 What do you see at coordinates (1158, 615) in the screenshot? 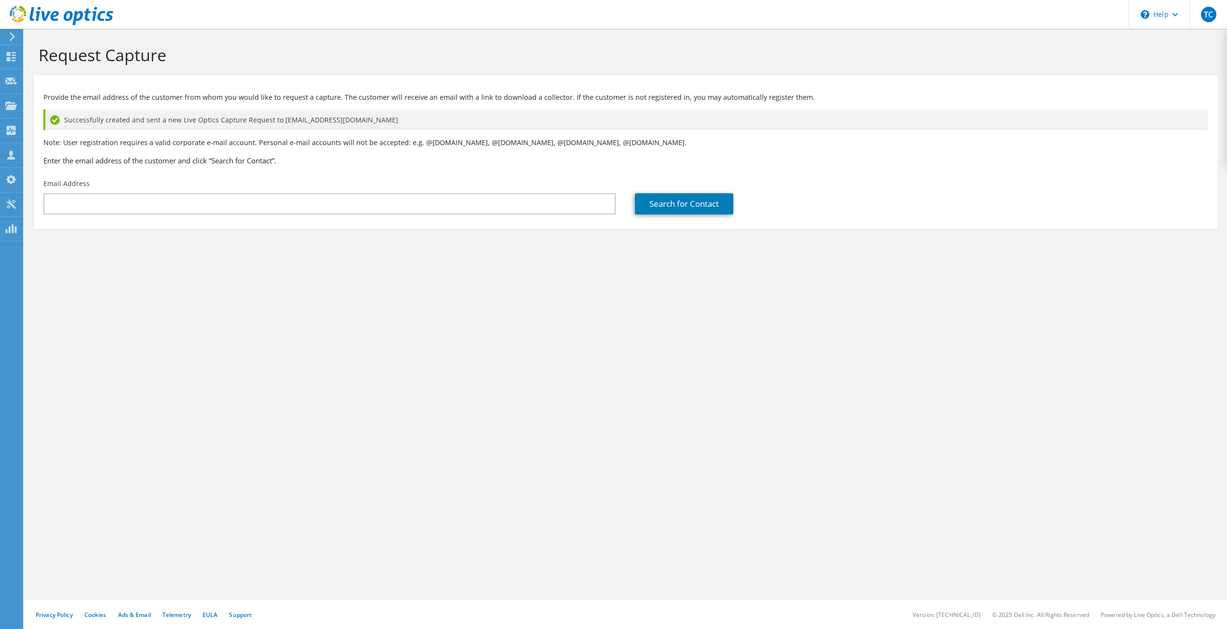
I see `li: Powered by Live Optics, a Dell Technology` at bounding box center [1158, 615].